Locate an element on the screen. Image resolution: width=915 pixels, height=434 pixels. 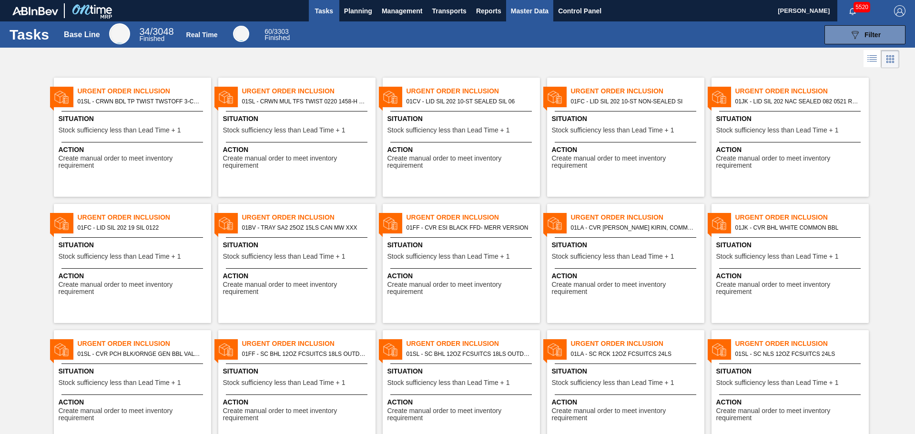
span: 01SL - CRWN BDL TP TWIST TWSTOFF 3-COLR 26MM COMMON GLASS BOTTLE is located at coordinates (141, 101).